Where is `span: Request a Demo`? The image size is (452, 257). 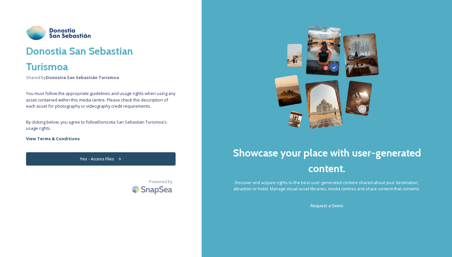 span: Request a Demo is located at coordinates (327, 206).